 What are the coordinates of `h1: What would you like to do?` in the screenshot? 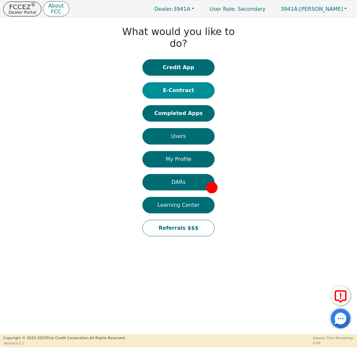 It's located at (178, 38).